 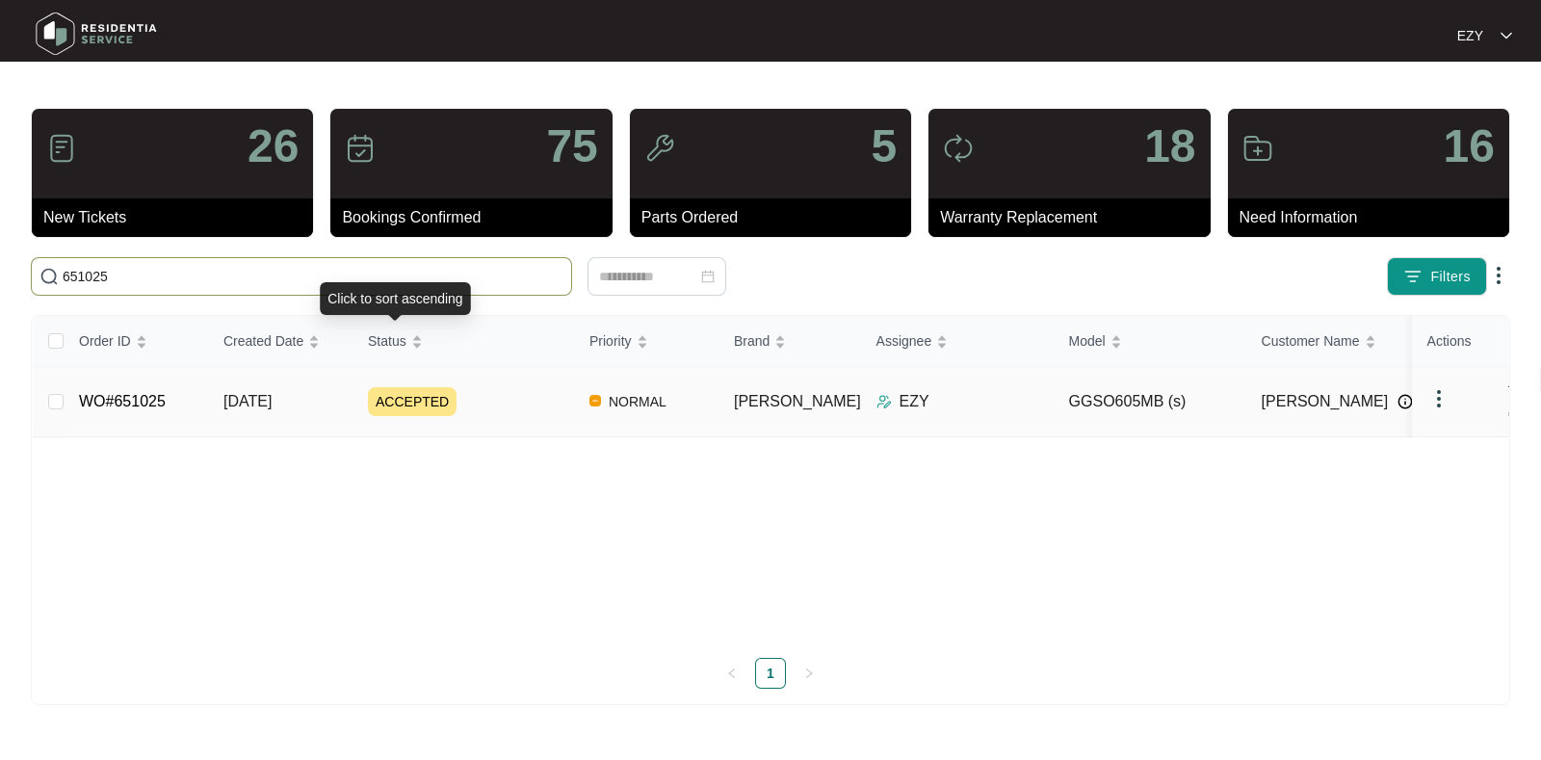 I want to click on p: 26, so click(x=272, y=146).